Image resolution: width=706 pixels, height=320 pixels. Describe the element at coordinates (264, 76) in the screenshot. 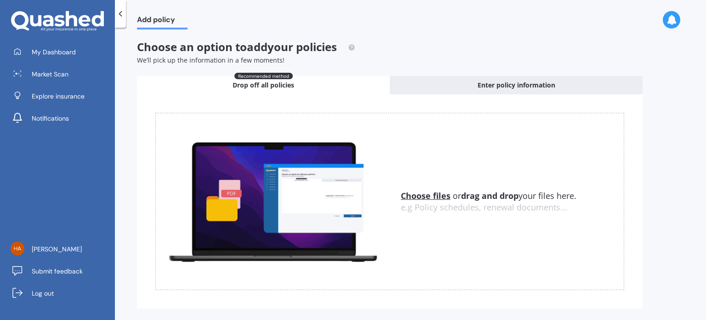

I see `span: Recommended method` at that location.